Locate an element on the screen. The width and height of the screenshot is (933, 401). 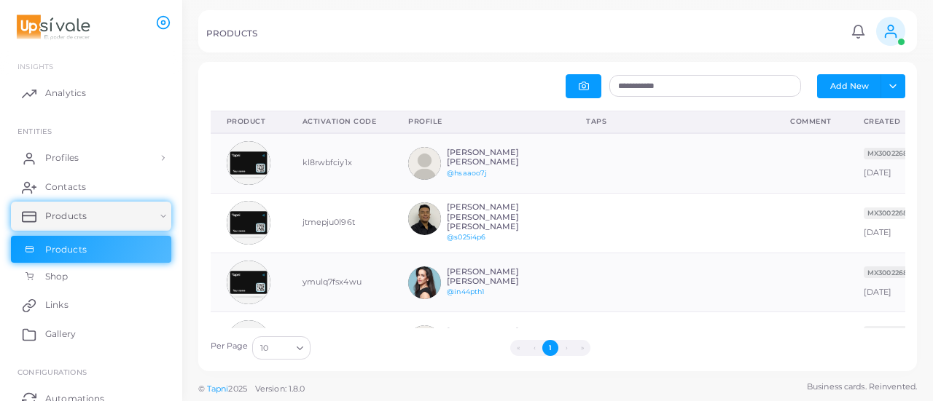
a: Tapni is located at coordinates (218, 389).